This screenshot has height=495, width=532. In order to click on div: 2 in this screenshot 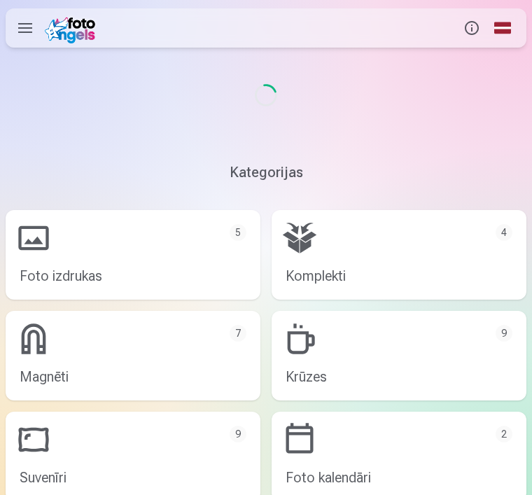, I will do `click(504, 434)`.